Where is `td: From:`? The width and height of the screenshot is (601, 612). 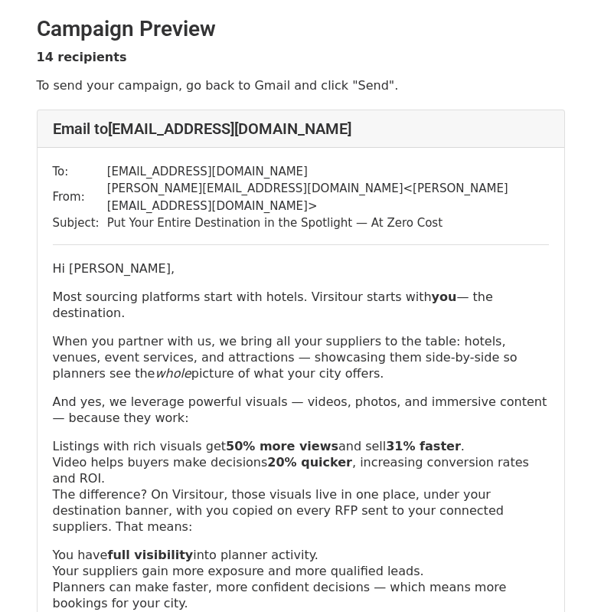
td: From: is located at coordinates (80, 197).